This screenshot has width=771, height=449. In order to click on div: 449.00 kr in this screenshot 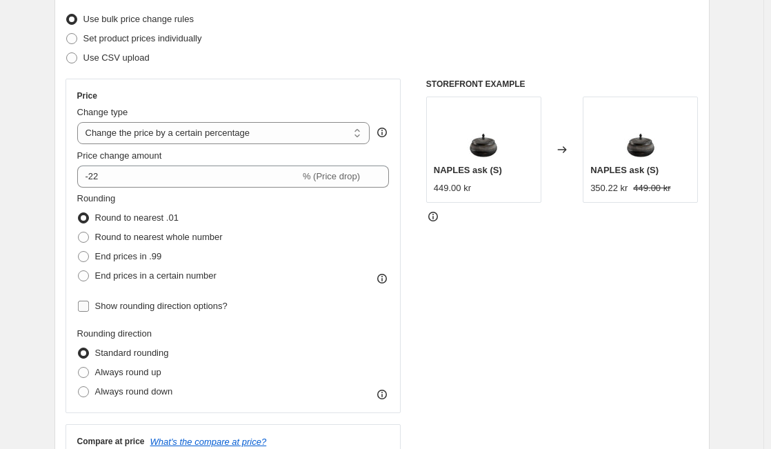, I will do `click(452, 188)`.